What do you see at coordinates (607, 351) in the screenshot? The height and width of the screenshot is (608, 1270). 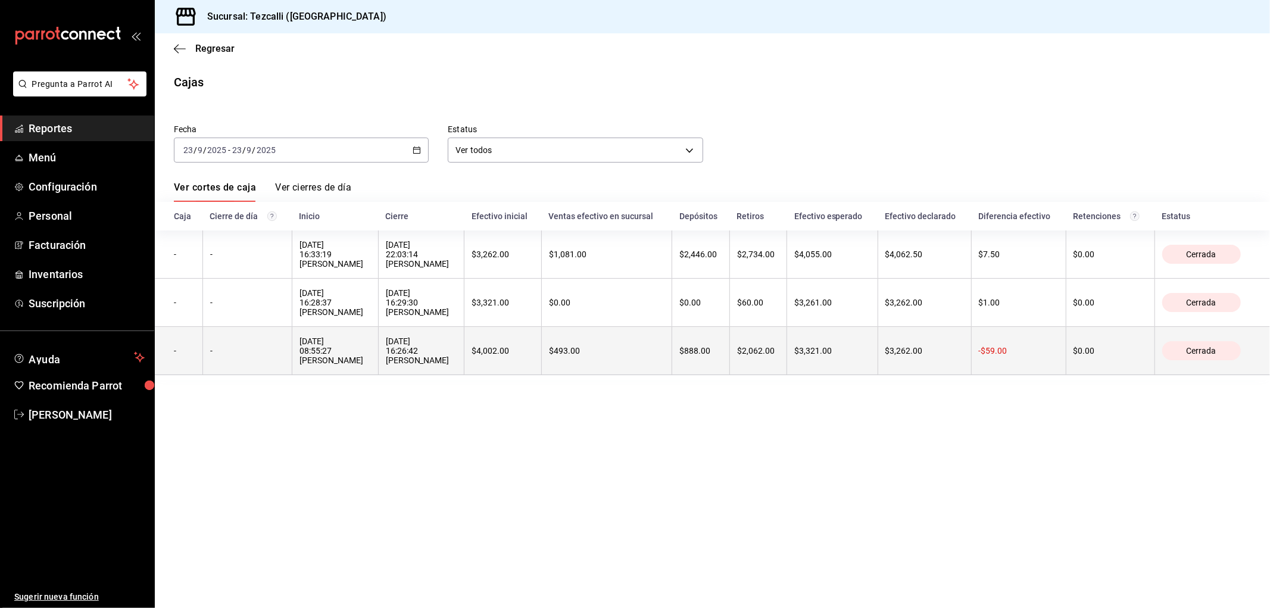 I see `div: $493.00` at bounding box center [607, 351].